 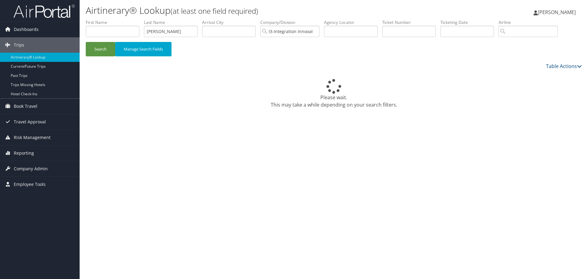 I want to click on label: Last Name, so click(x=173, y=22).